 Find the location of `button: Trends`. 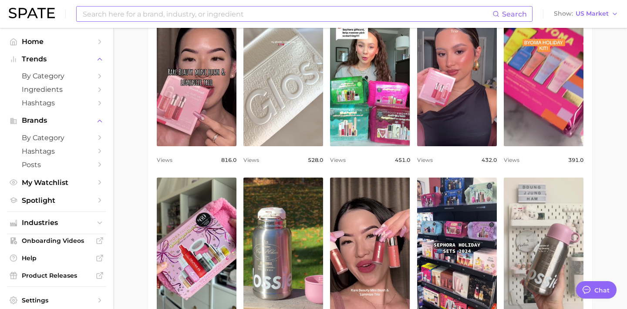

button: Trends is located at coordinates (57, 59).